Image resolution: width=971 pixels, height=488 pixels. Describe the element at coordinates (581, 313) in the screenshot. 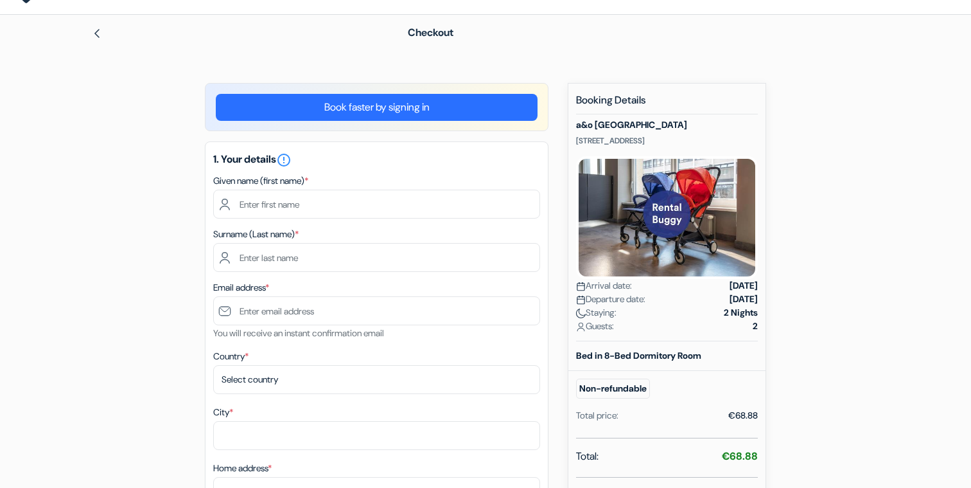

I see `img: moon.svg` at that location.